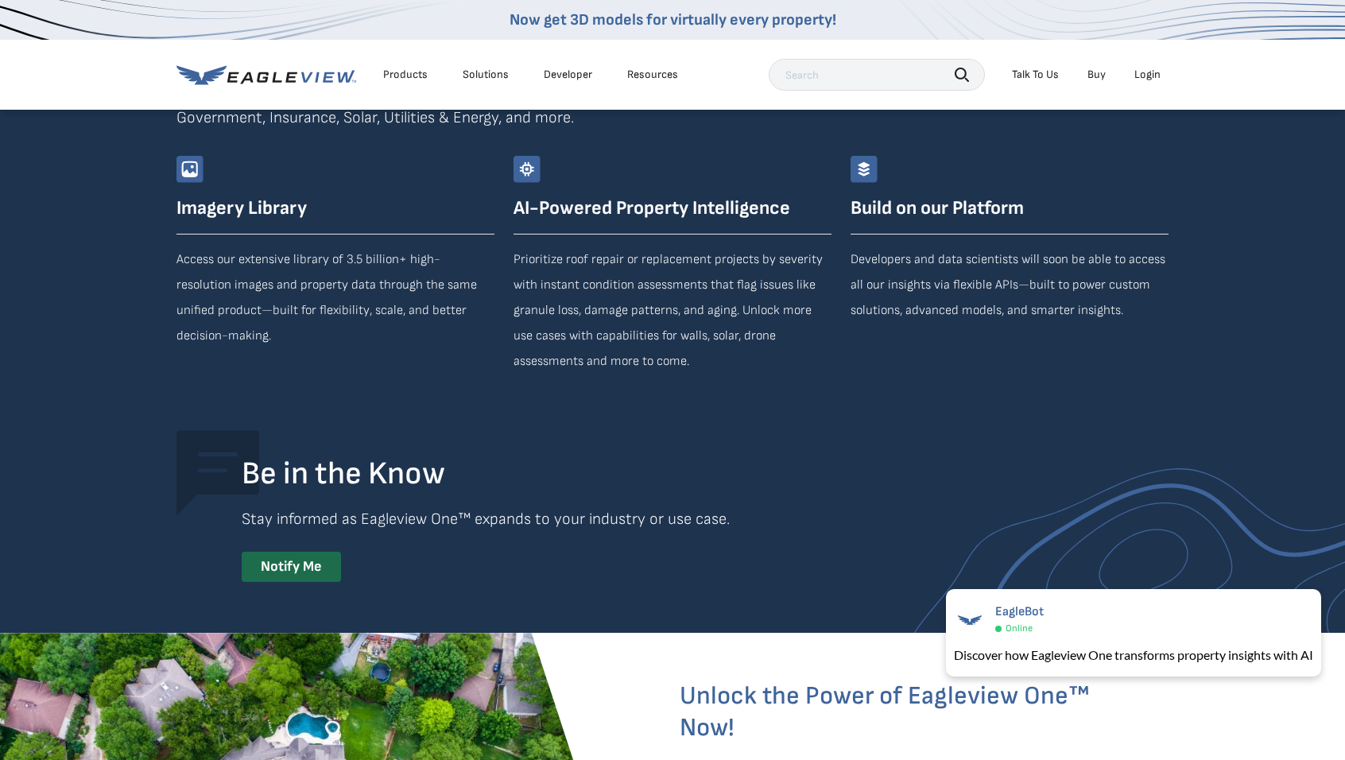 This screenshot has width=1345, height=760. What do you see at coordinates (405, 75) in the screenshot?
I see `div: Products` at bounding box center [405, 75].